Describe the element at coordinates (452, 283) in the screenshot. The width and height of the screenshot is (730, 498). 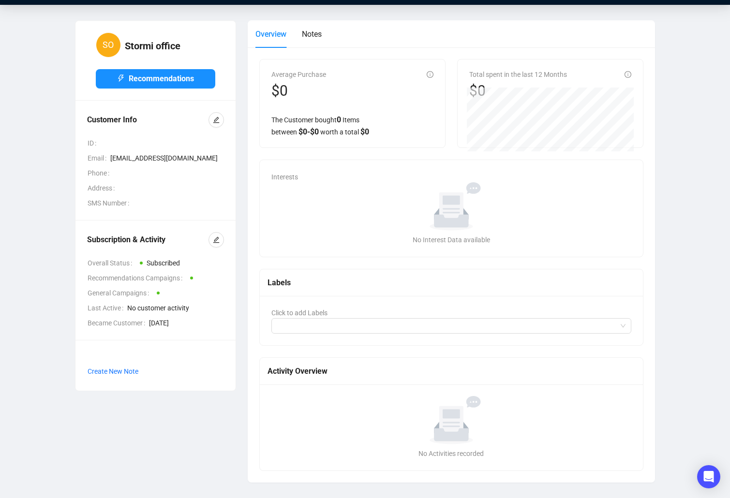
I see `div: Labels` at that location.